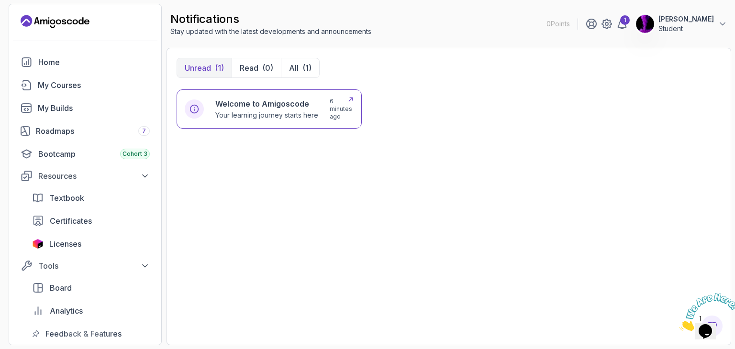 The image size is (735, 349). Describe the element at coordinates (91, 311) in the screenshot. I see `a: analytics` at that location.